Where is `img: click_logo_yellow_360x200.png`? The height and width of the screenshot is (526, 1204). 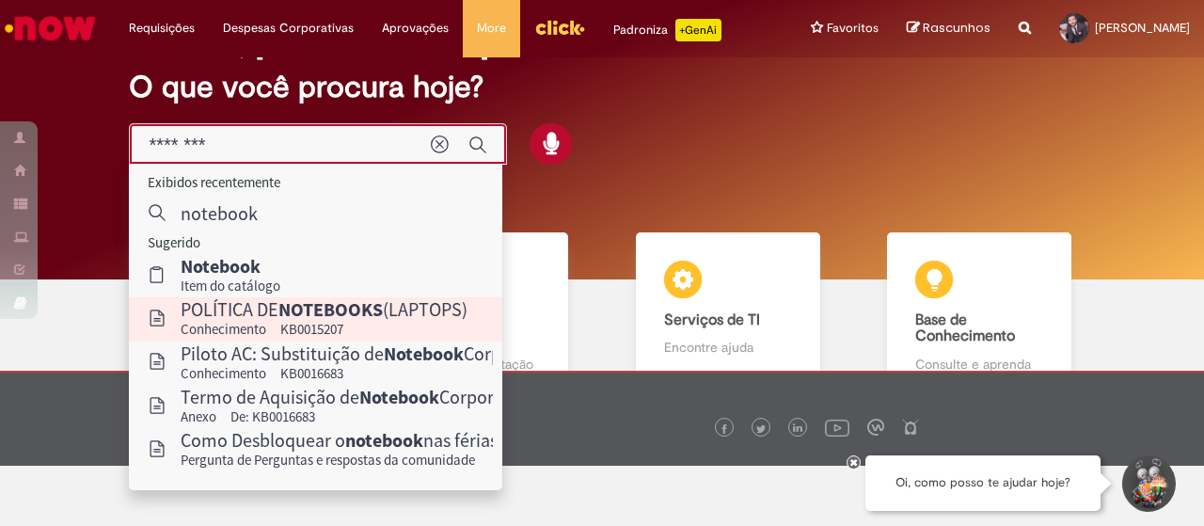
img: click_logo_yellow_360x200.png is located at coordinates (560, 27).